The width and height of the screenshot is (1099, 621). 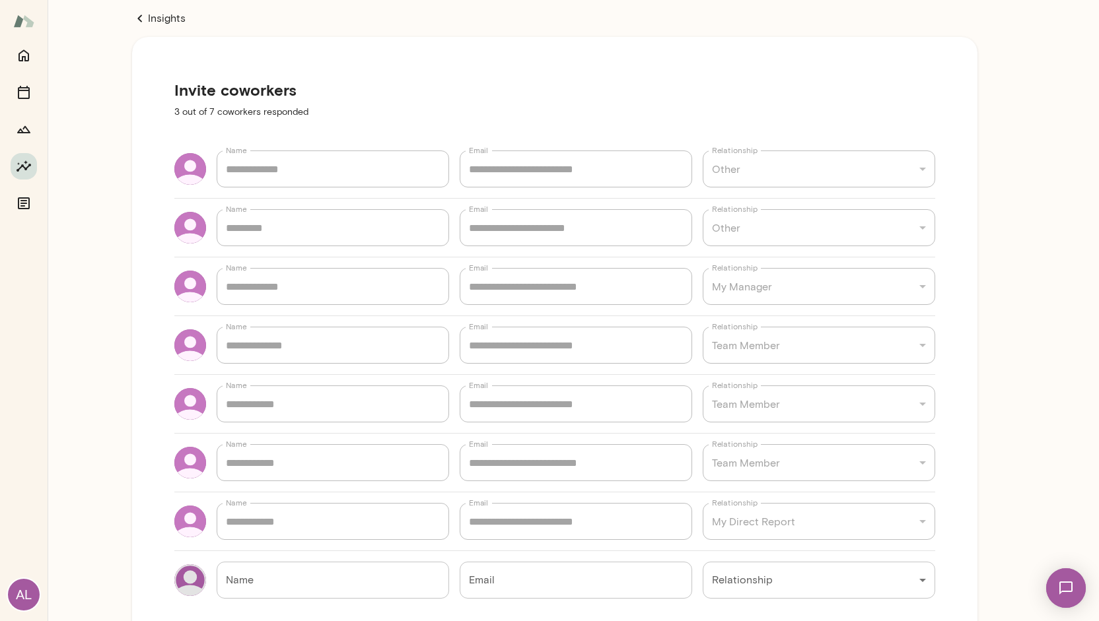 What do you see at coordinates (24, 55) in the screenshot?
I see `button: Home` at bounding box center [24, 55].